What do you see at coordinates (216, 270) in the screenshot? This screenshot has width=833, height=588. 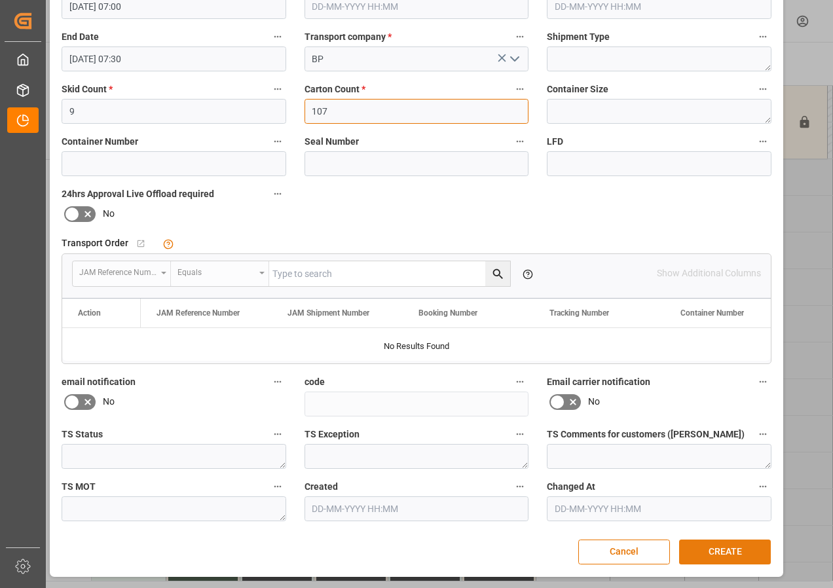 I see `div: Equals` at bounding box center [216, 270].